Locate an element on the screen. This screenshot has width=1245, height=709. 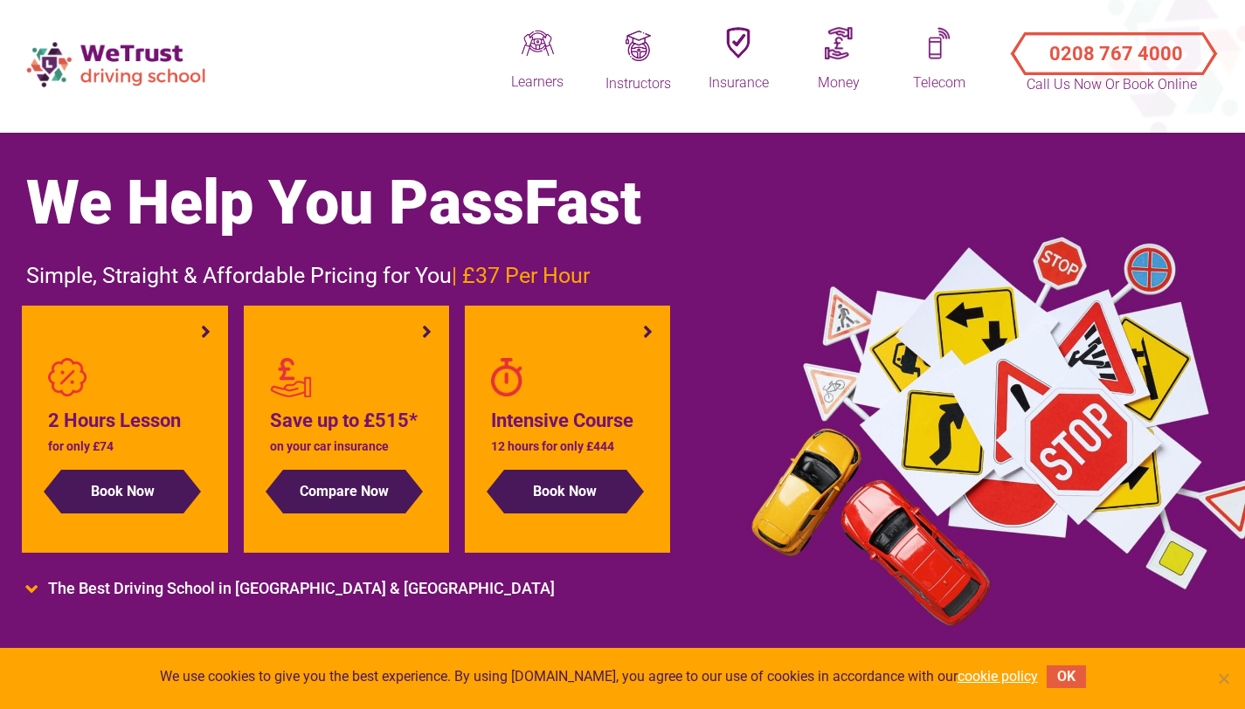
span: | £37 Per Hour is located at coordinates (521, 275).